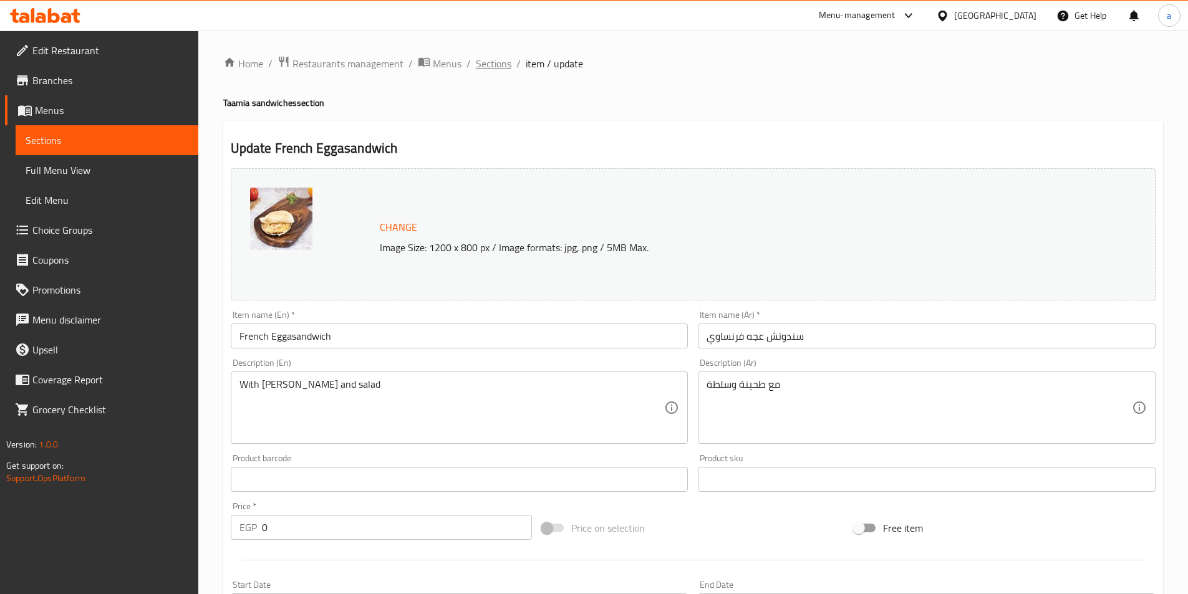 The width and height of the screenshot is (1188, 594). I want to click on input: Enter name En, so click(459, 336).